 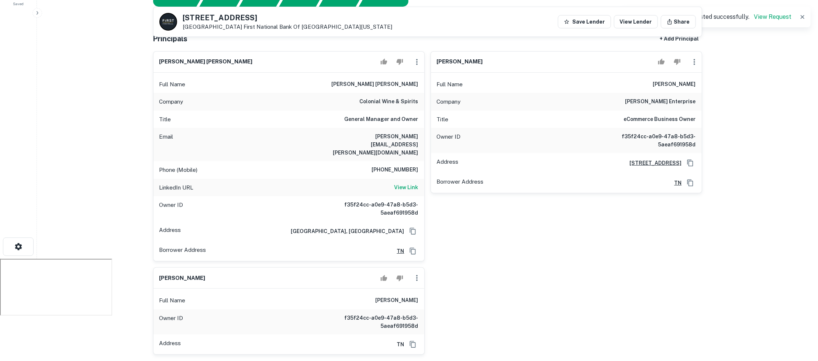 What do you see at coordinates (176, 188) in the screenshot?
I see `p: LinkedIn URL` at bounding box center [176, 188].